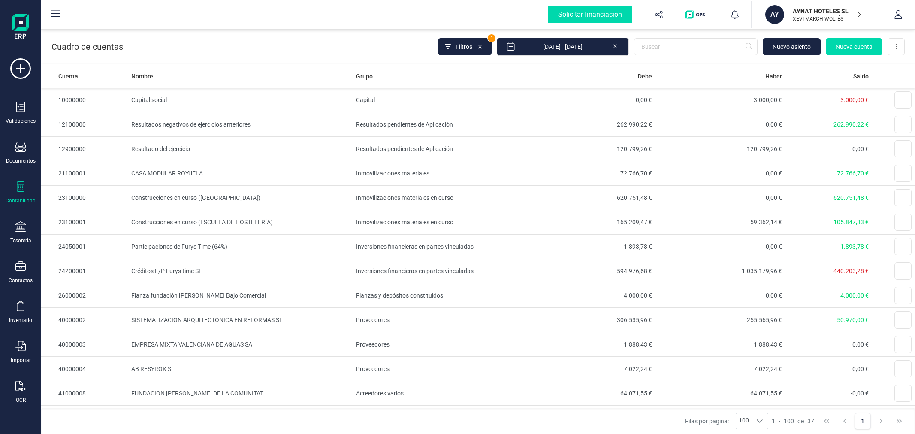 The image size is (915, 434). What do you see at coordinates (791, 47) in the screenshot?
I see `button: Nuevo asiento` at bounding box center [791, 47].